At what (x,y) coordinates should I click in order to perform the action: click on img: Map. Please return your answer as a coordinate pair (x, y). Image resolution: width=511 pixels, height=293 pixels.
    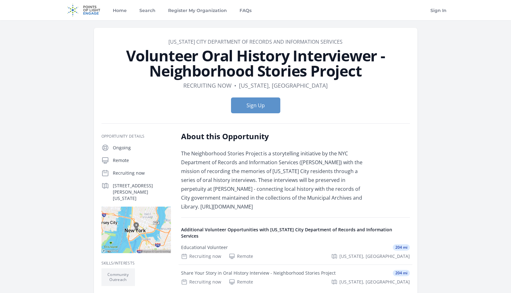
    Looking at the image, I should click on (136, 229).